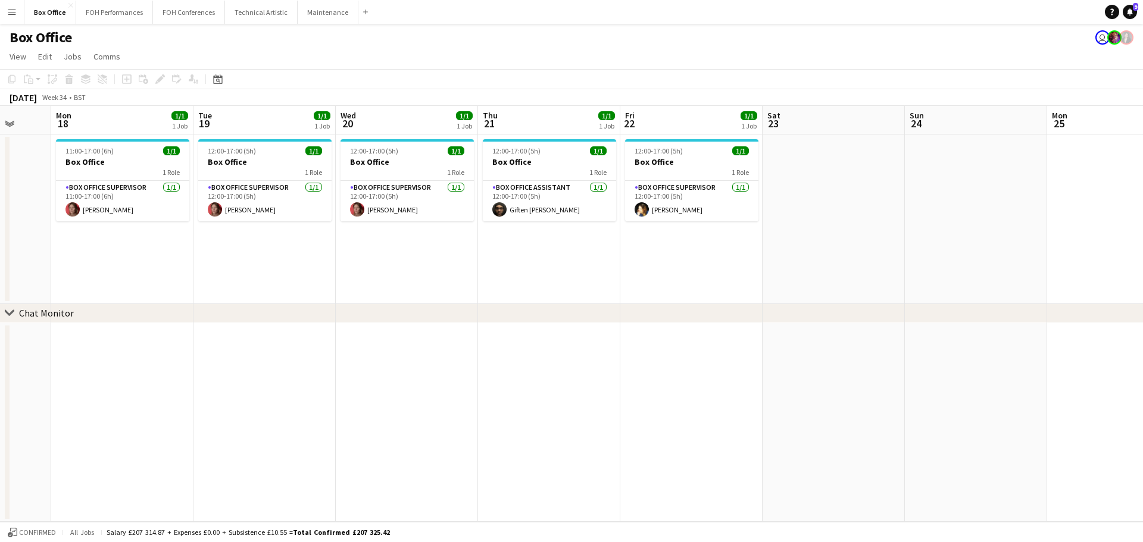 The image size is (1143, 542). Describe the element at coordinates (40, 38) in the screenshot. I see `h1: Box Office` at that location.